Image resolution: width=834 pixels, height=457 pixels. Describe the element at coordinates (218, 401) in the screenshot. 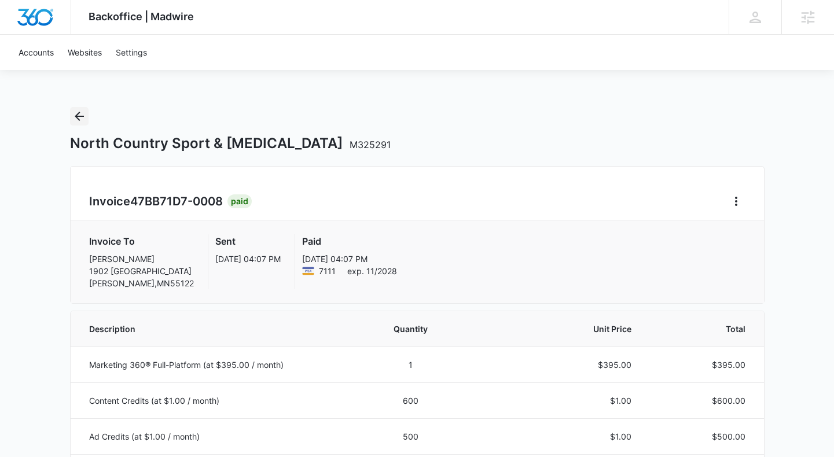

I see `p: Content Credits (at $1.00 / month)` at that location.